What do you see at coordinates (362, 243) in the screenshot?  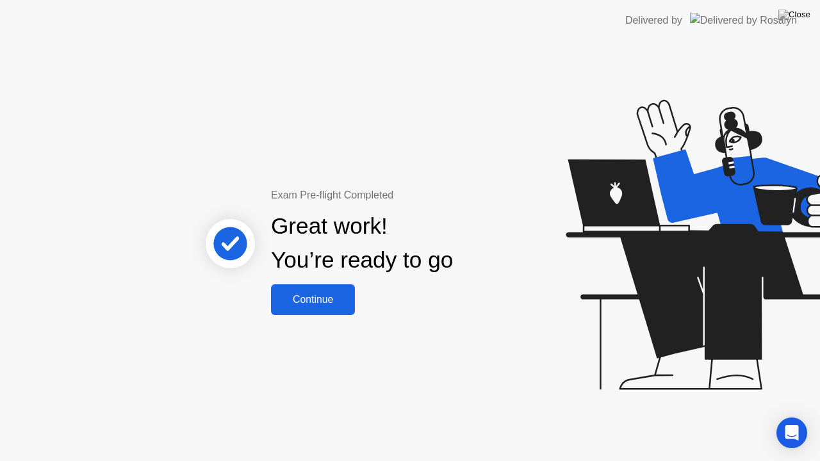 I see `div: Great work! You’re ready to go` at bounding box center [362, 243].